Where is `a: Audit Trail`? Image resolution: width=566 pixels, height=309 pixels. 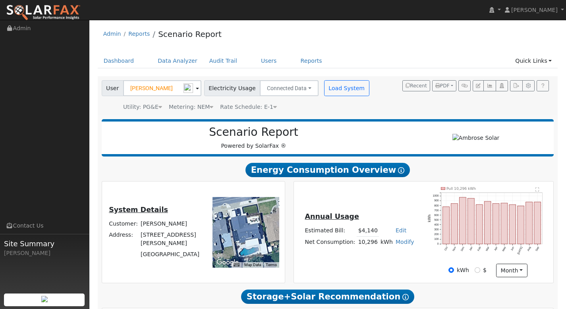 a: Audit Trail is located at coordinates (223, 61).